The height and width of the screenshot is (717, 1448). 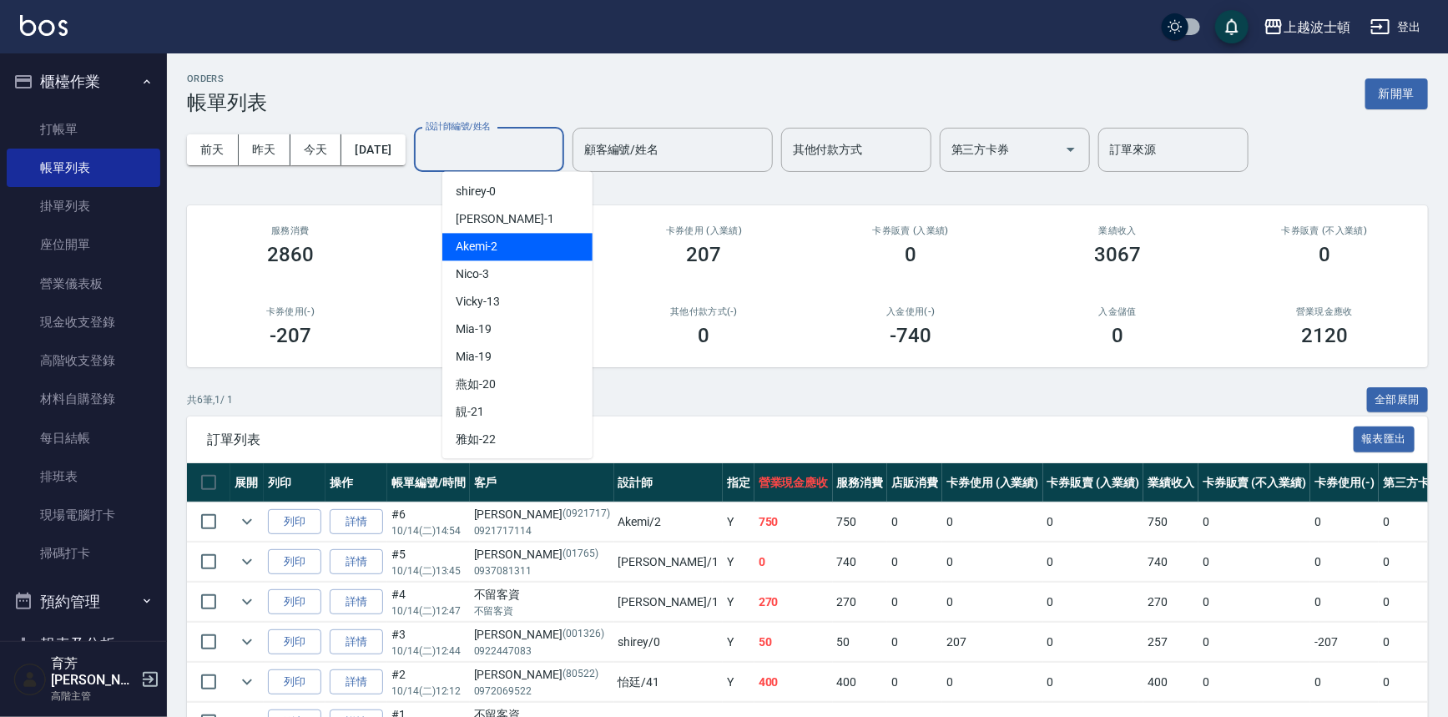 What do you see at coordinates (83, 284) in the screenshot?
I see `a: 營業儀表板` at bounding box center [83, 284].